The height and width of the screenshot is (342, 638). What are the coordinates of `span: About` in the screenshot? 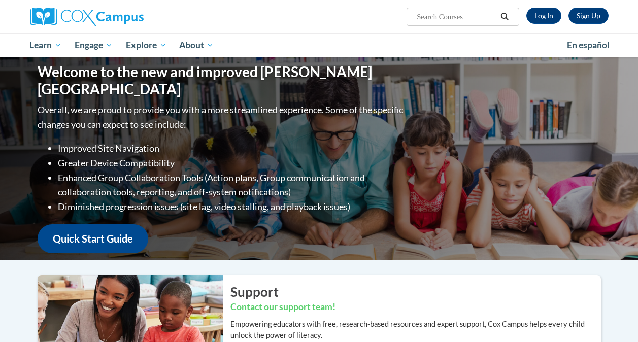 It's located at (196, 45).